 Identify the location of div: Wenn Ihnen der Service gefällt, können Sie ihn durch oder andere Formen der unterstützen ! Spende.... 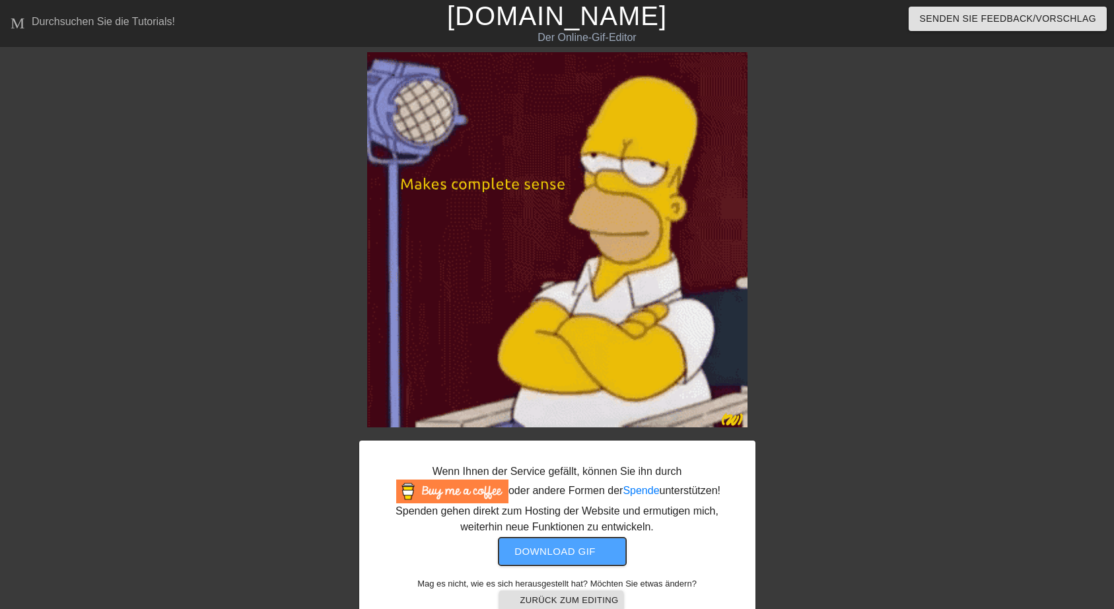
(557, 499).